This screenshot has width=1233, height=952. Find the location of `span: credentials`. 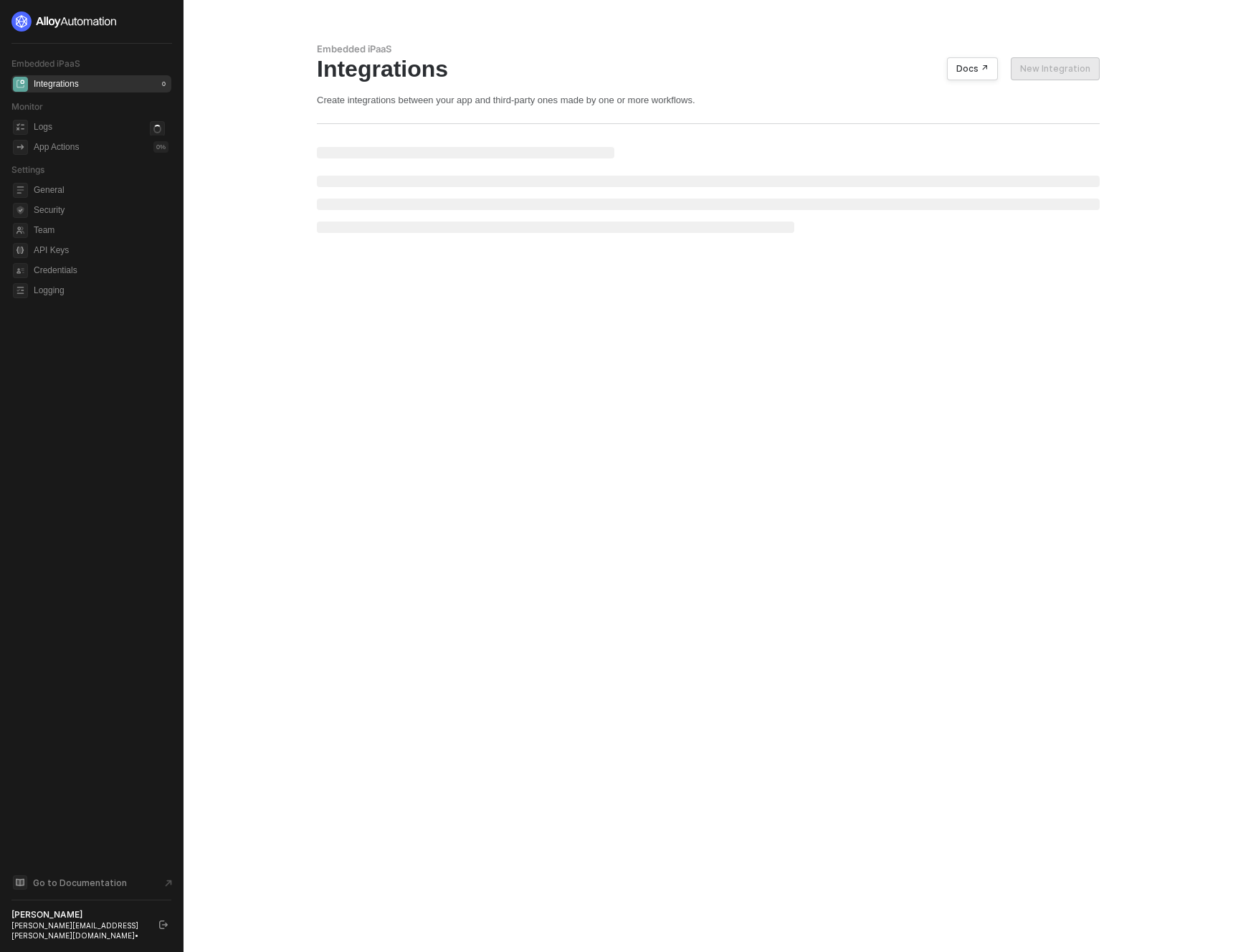

span: credentials is located at coordinates (20, 270).